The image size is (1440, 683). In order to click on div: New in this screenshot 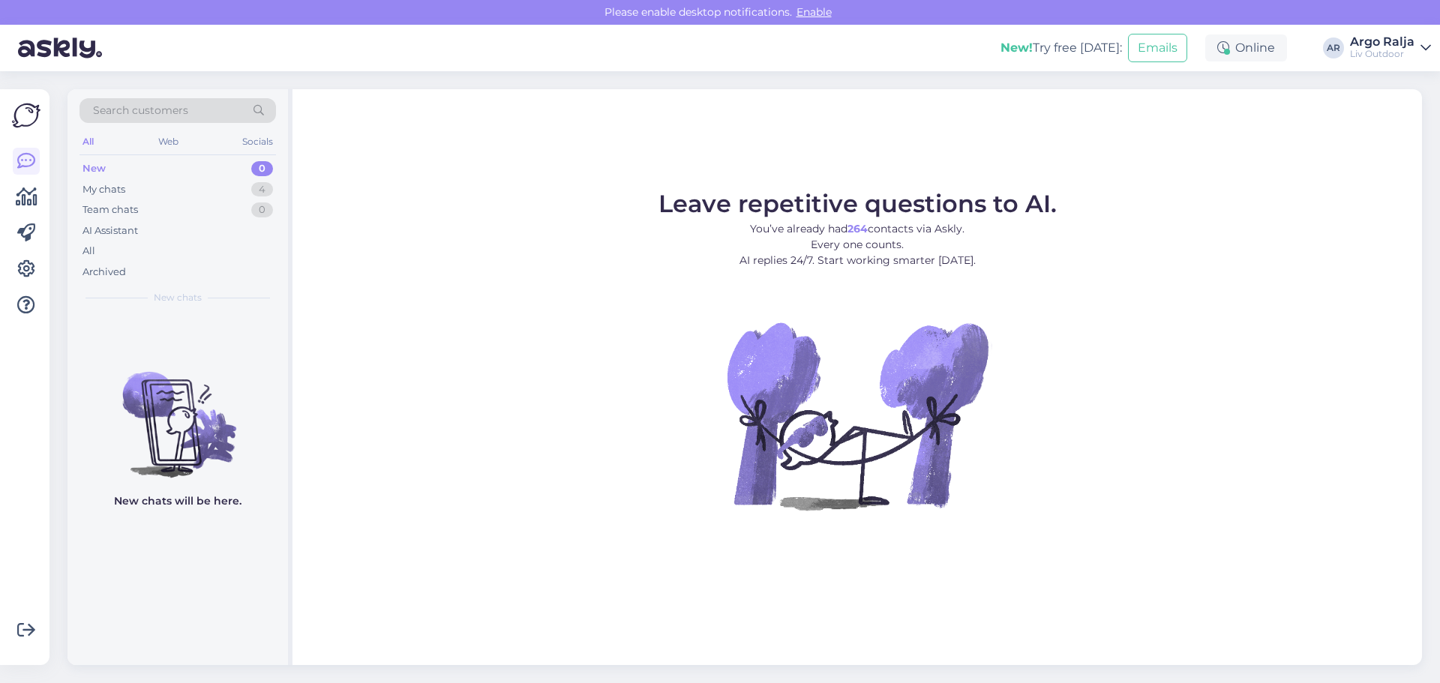, I will do `click(94, 169)`.